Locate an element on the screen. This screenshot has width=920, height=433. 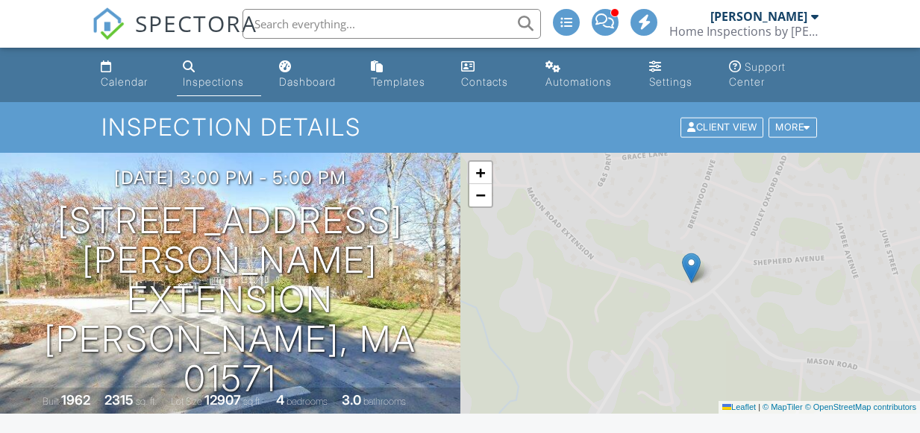
a: Leaflet is located at coordinates (739, 407).